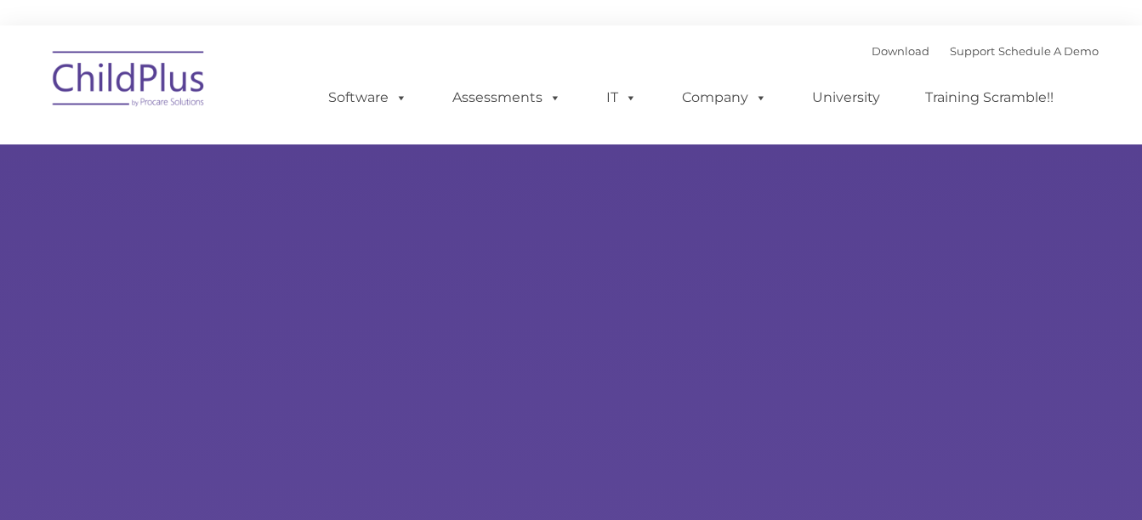  I want to click on a: IT, so click(622, 98).